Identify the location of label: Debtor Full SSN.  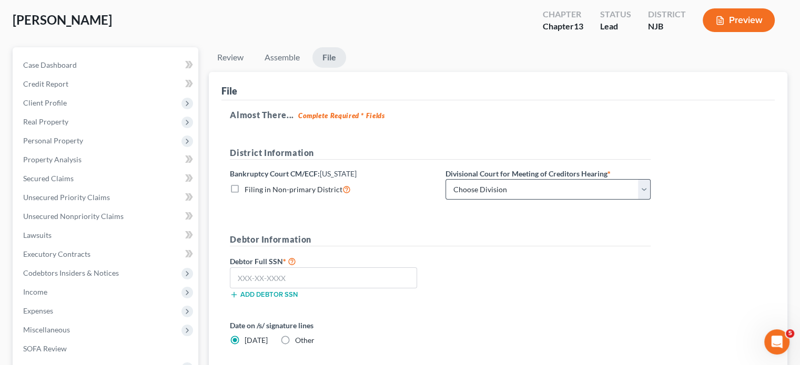
(332, 261).